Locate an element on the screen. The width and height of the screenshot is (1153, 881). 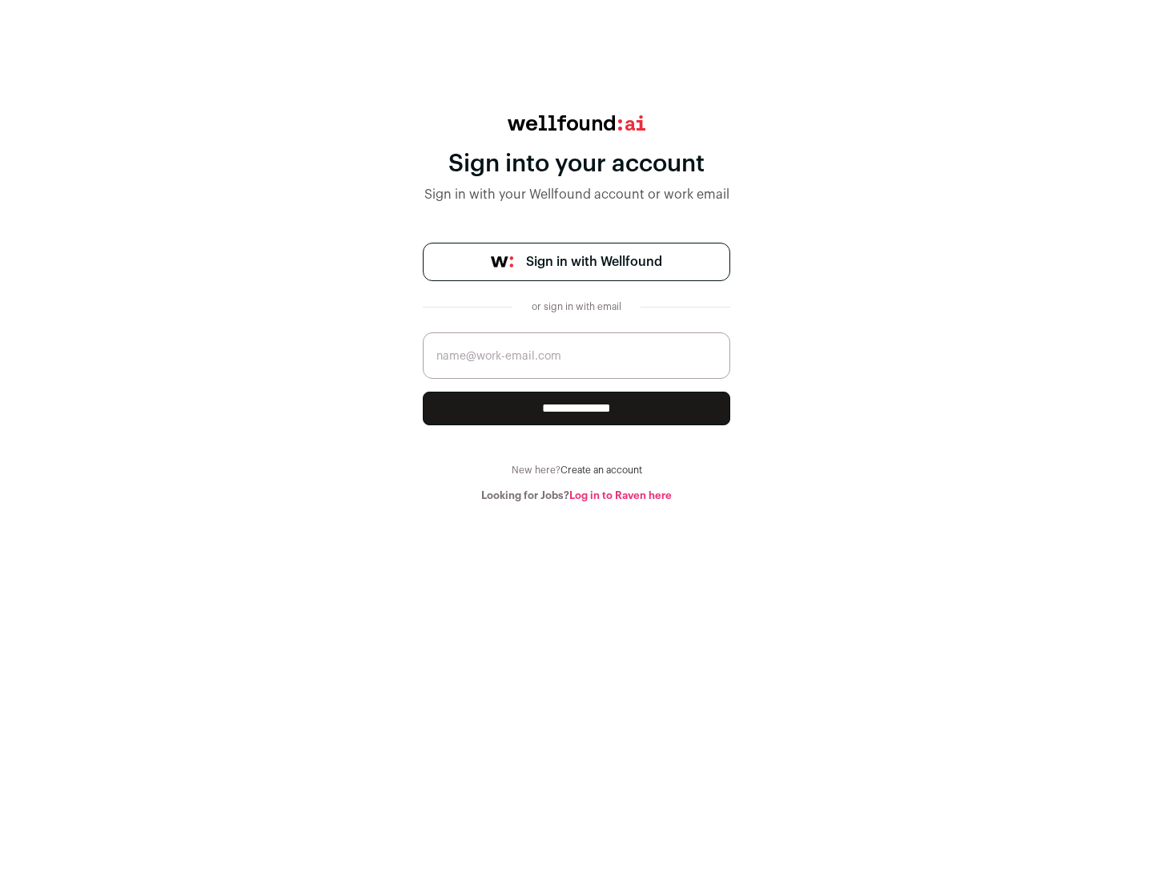
div: or sign in with email is located at coordinates (576, 307).